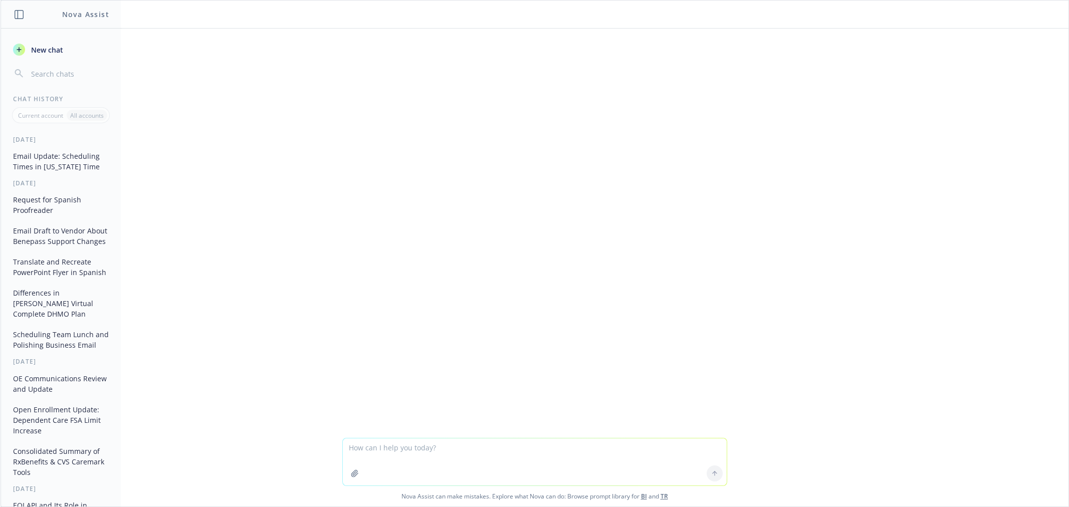 The image size is (1069, 507). What do you see at coordinates (61, 50) in the screenshot?
I see `button: New chat` at bounding box center [61, 50].